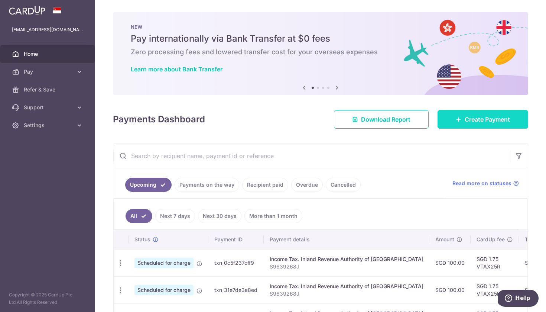  Describe the element at coordinates (159, 119) in the screenshot. I see `h4: Payments Dashboard` at that location.